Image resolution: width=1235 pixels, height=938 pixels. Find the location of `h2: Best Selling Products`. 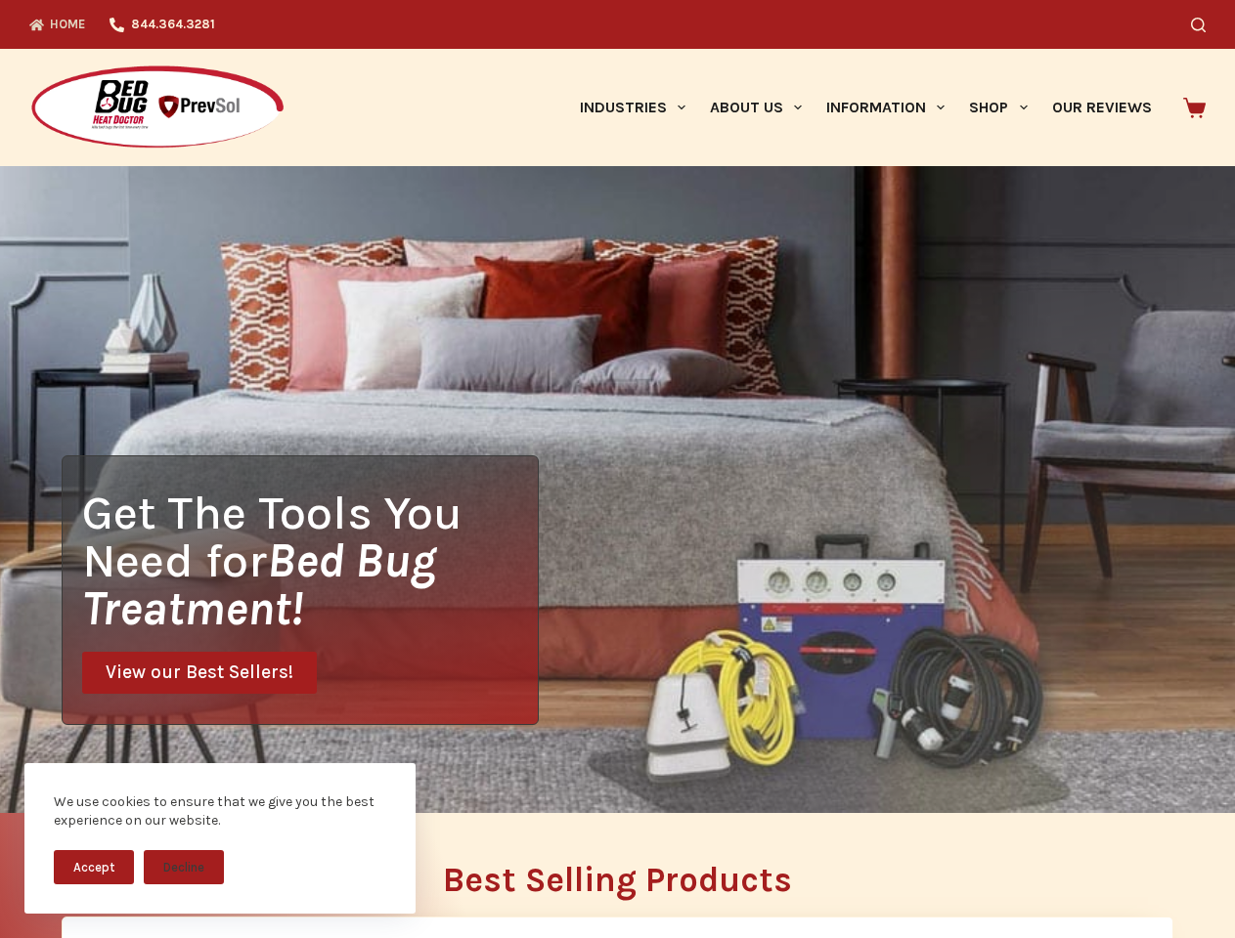

h2: Best Selling Products is located at coordinates (617, 880).